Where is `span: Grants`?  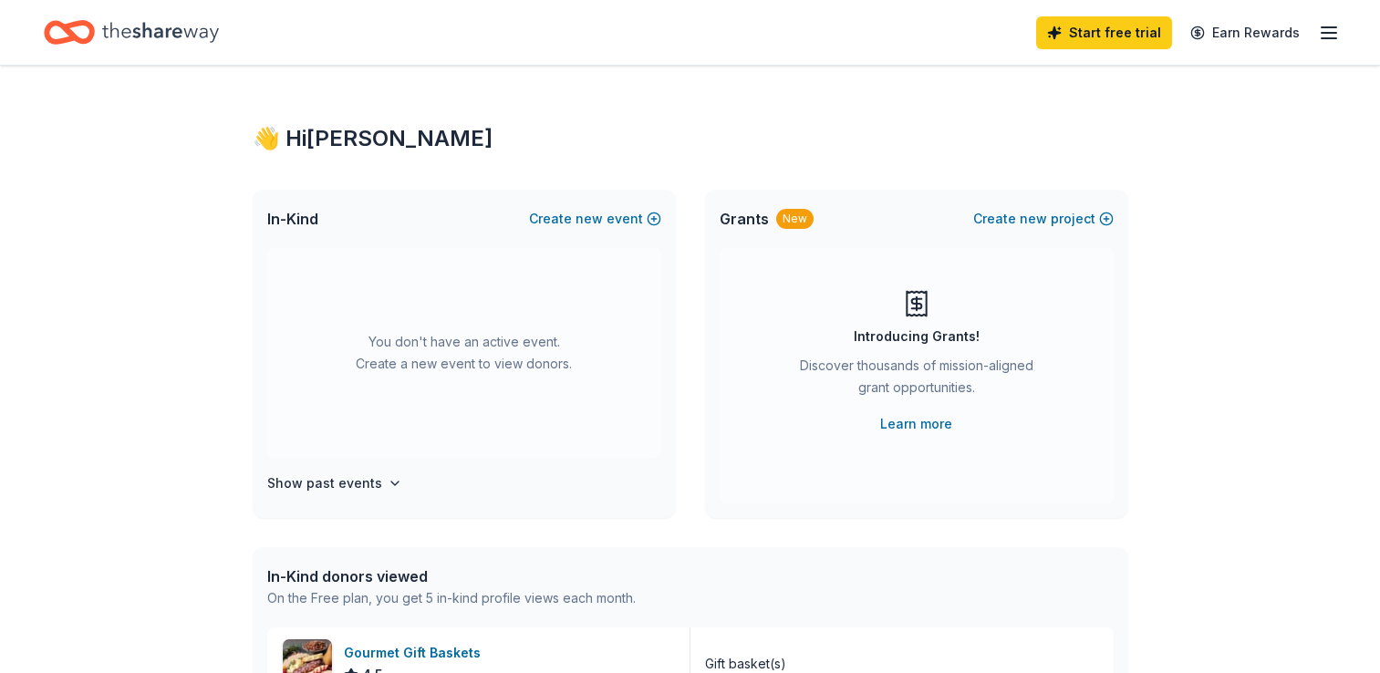 span: Grants is located at coordinates (744, 219).